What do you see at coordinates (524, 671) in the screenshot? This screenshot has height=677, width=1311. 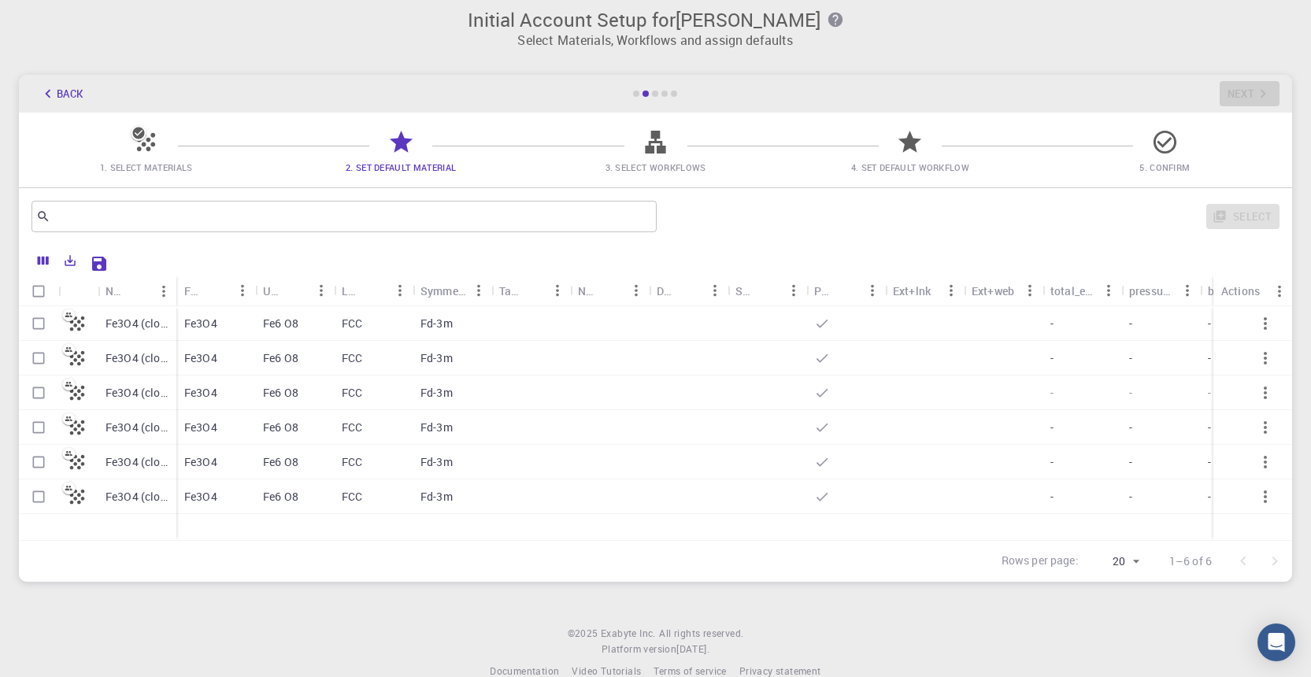 I see `span: Documentation` at bounding box center [524, 671].